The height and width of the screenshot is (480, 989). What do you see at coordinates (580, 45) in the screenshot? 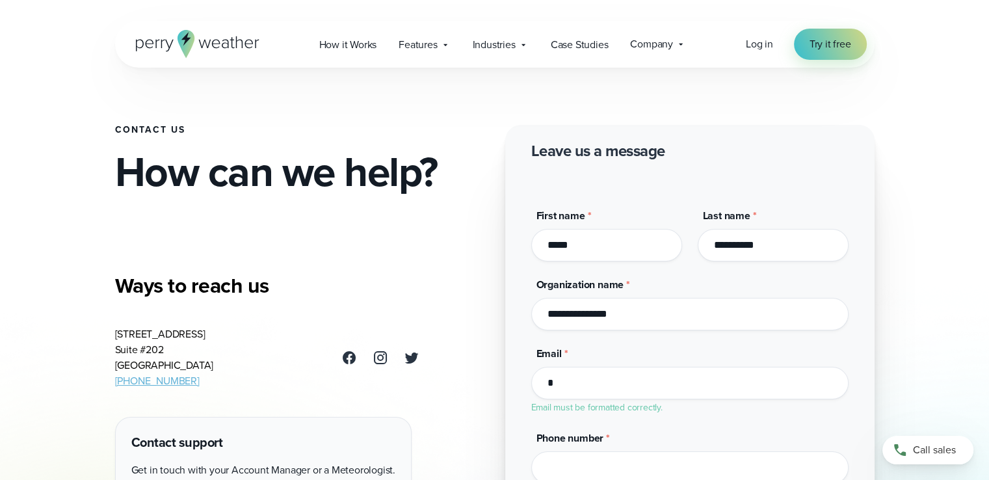
I see `span: Case Studies` at bounding box center [580, 45].